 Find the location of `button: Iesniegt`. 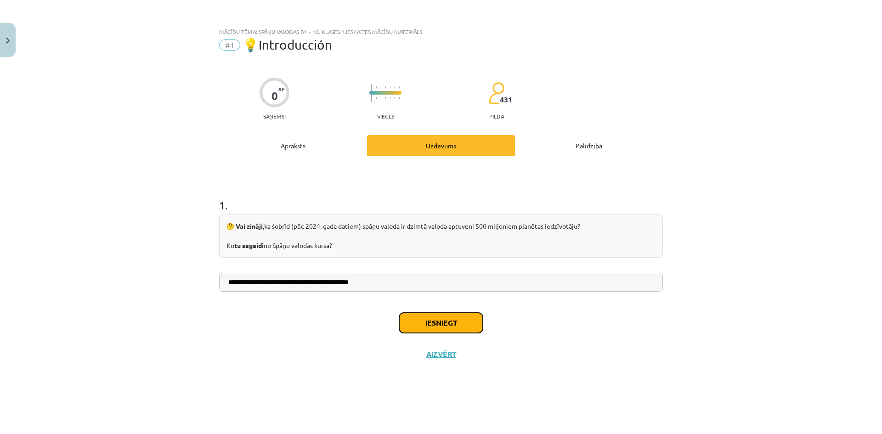

button: Iesniegt is located at coordinates (441, 323).